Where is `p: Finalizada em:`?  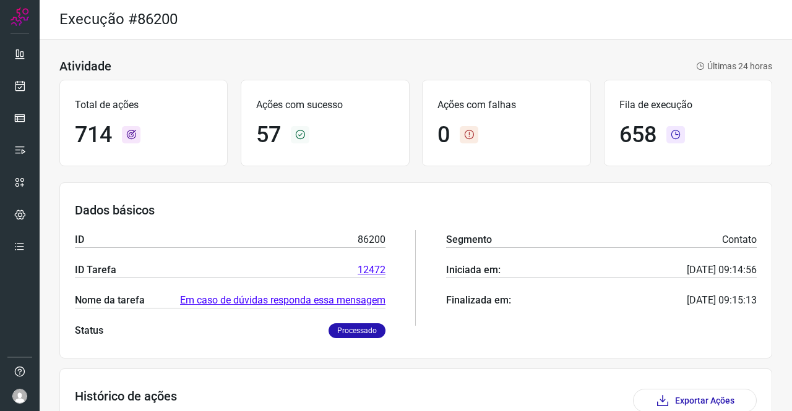
p: Finalizada em: is located at coordinates (478, 301).